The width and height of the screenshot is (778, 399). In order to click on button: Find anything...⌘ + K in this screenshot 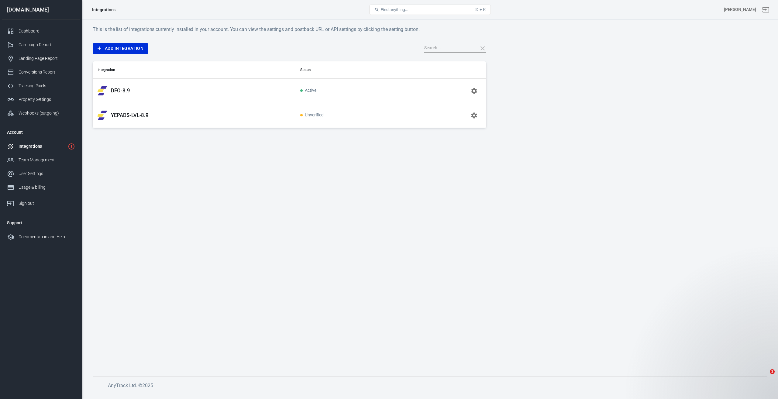, I will do `click(430, 10)`.